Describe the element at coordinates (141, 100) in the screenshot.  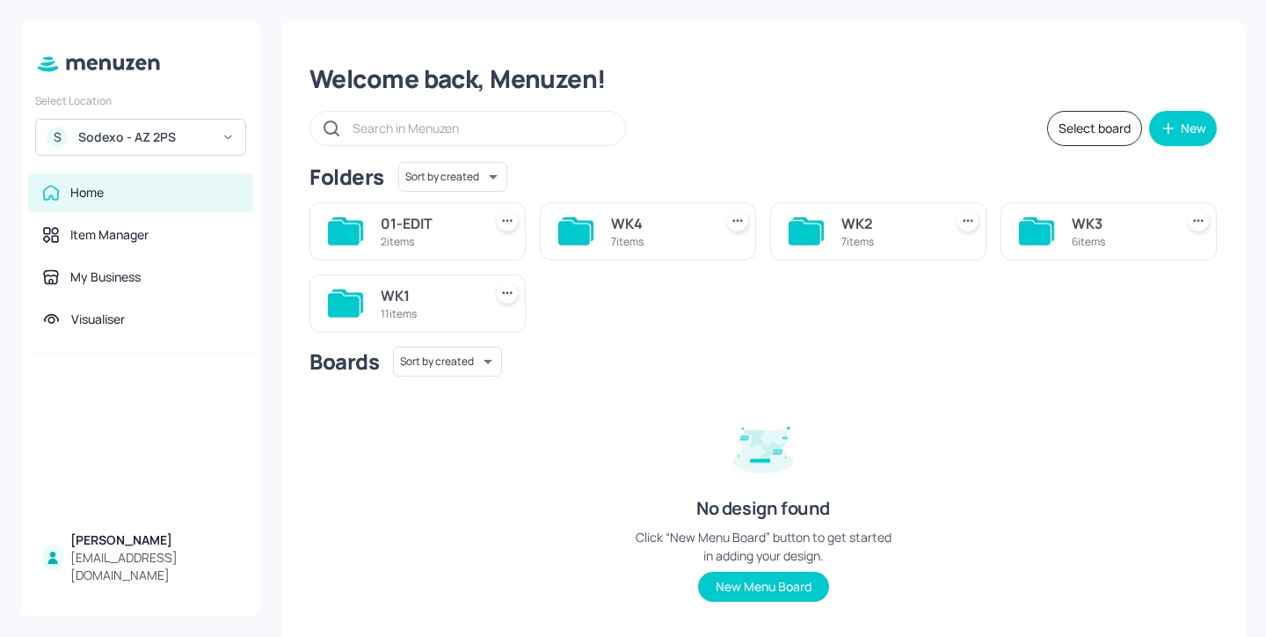
I see `div: Select Location` at that location.